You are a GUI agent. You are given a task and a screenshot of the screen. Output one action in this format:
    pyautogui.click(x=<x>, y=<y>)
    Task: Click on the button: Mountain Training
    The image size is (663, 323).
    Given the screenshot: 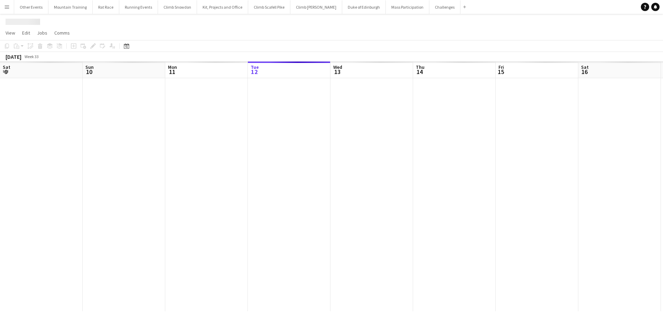 What is the action you would take?
    pyautogui.click(x=71, y=7)
    